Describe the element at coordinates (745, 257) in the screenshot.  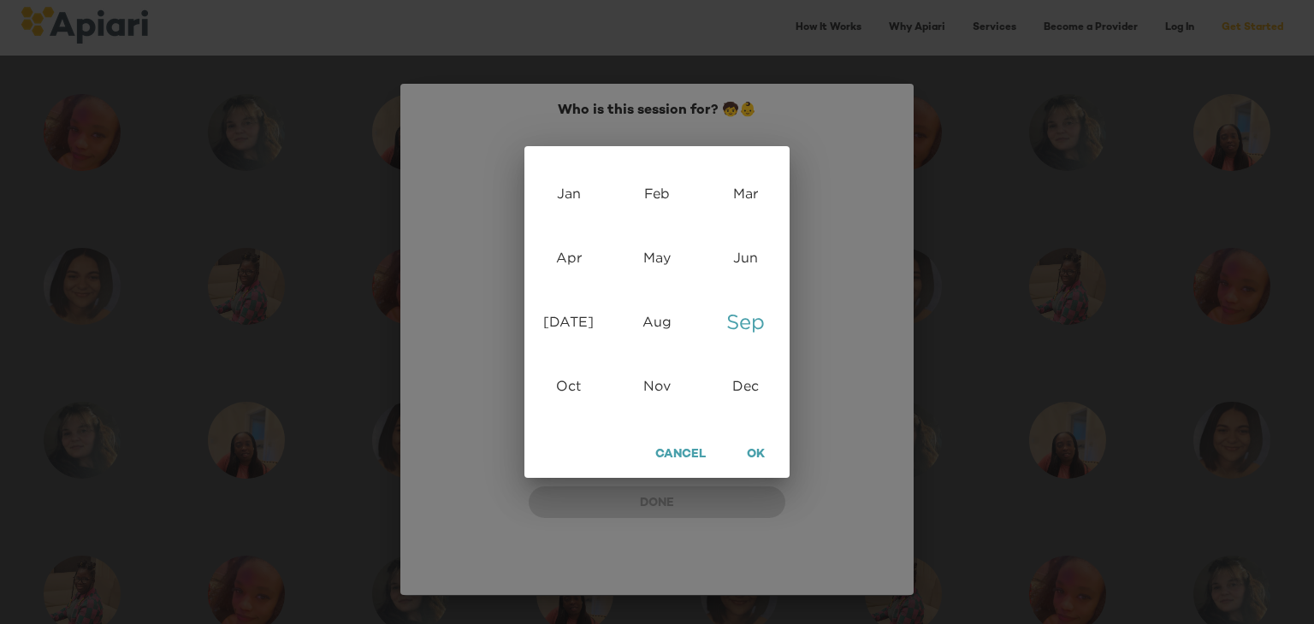
I see `div: Jun` at that location.